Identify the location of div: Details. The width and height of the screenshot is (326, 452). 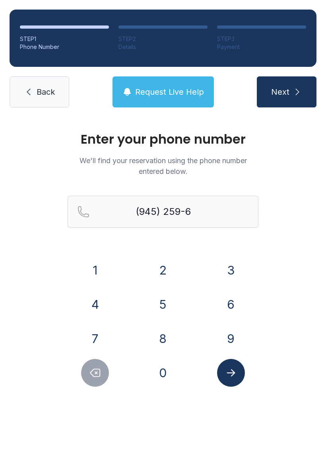
(163, 47).